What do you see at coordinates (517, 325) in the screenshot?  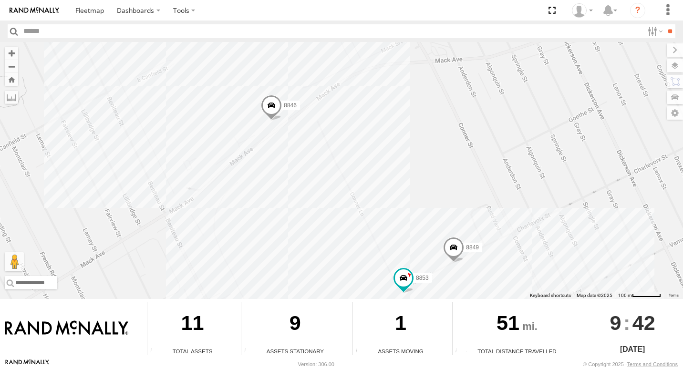 I see `div: 51` at bounding box center [517, 325].